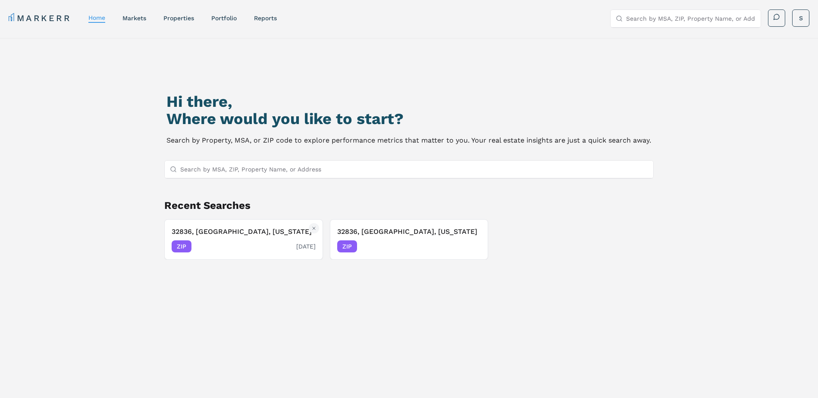 The image size is (818, 398). Describe the element at coordinates (800, 18) in the screenshot. I see `button: S` at that location.